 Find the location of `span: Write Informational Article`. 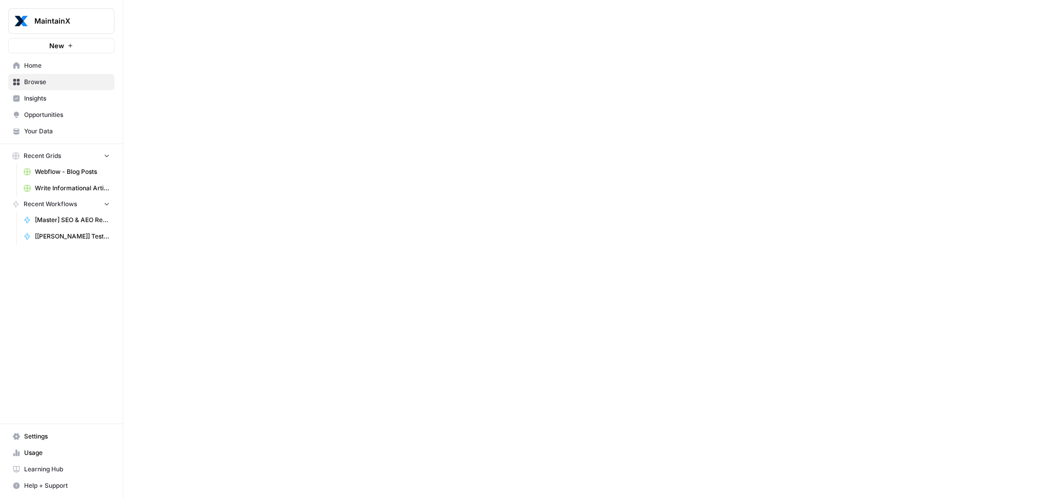

span: Write Informational Article is located at coordinates (72, 188).